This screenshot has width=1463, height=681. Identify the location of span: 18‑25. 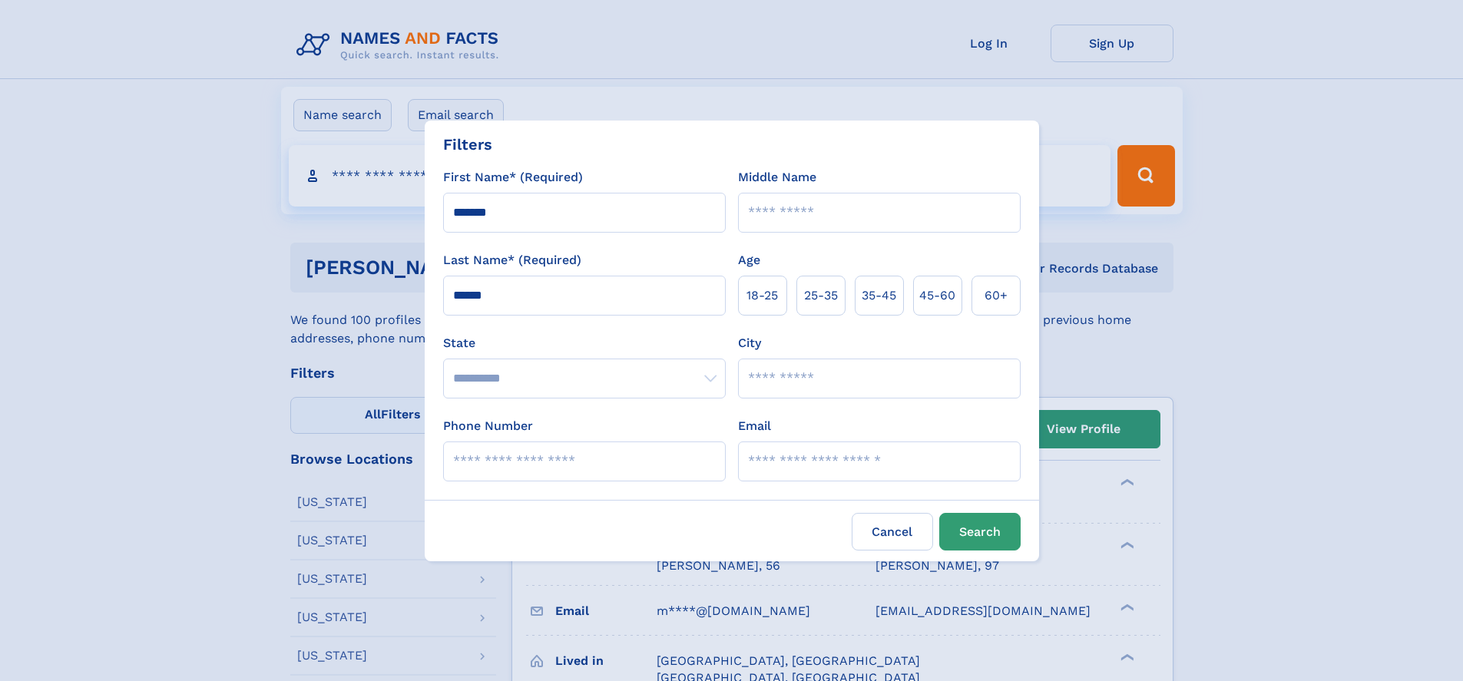
(762, 296).